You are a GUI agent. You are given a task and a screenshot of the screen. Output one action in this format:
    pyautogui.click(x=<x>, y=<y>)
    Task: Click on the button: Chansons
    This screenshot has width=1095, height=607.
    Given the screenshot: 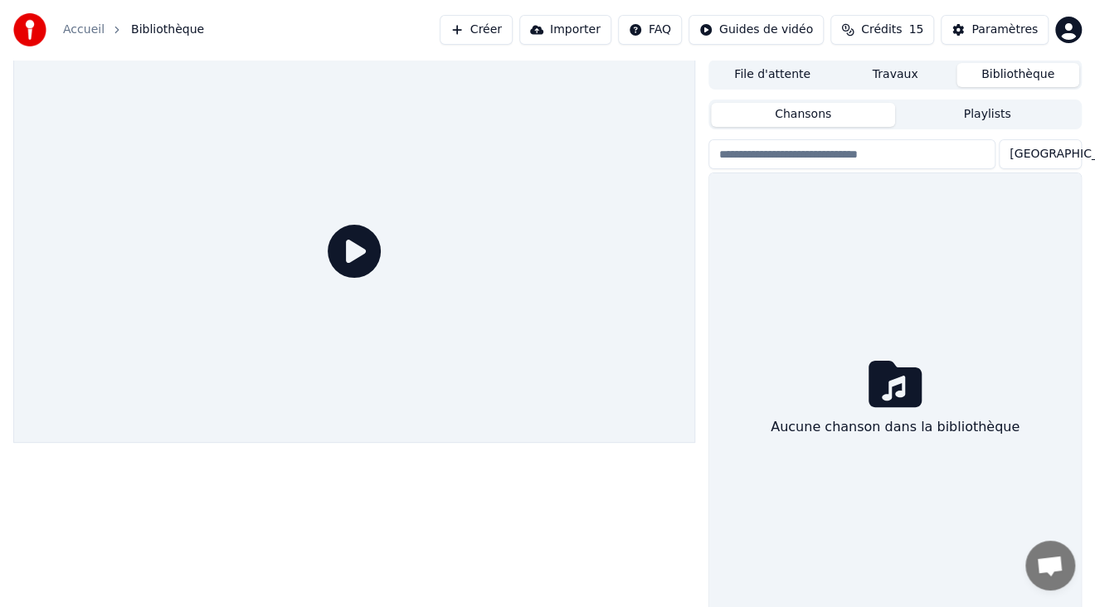 What is the action you would take?
    pyautogui.click(x=803, y=115)
    